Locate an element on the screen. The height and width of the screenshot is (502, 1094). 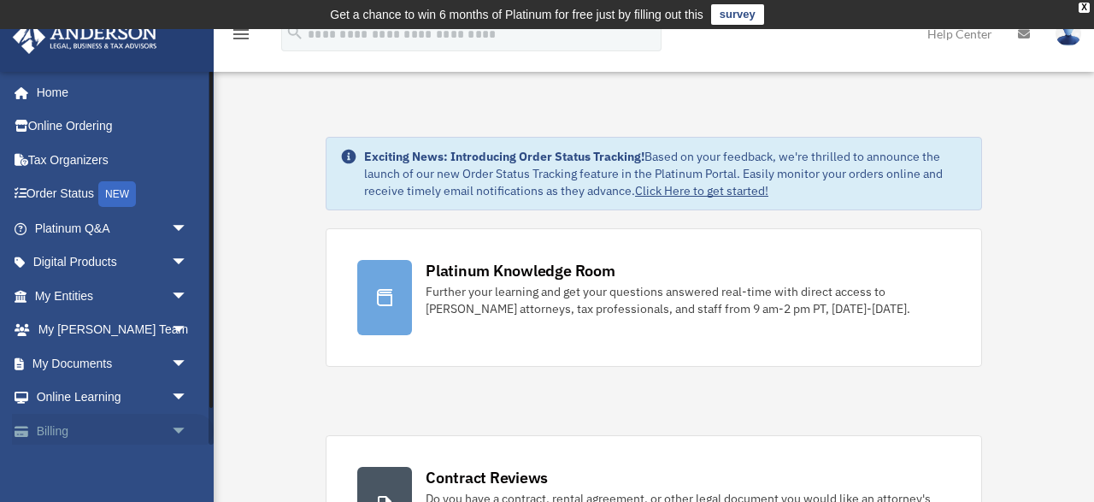
i: menu is located at coordinates (241, 34).